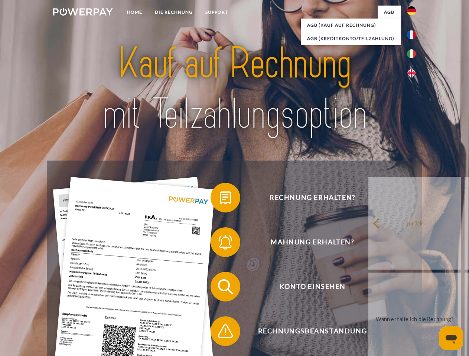  Describe the element at coordinates (411, 35) in the screenshot. I see `img: fr` at that location.